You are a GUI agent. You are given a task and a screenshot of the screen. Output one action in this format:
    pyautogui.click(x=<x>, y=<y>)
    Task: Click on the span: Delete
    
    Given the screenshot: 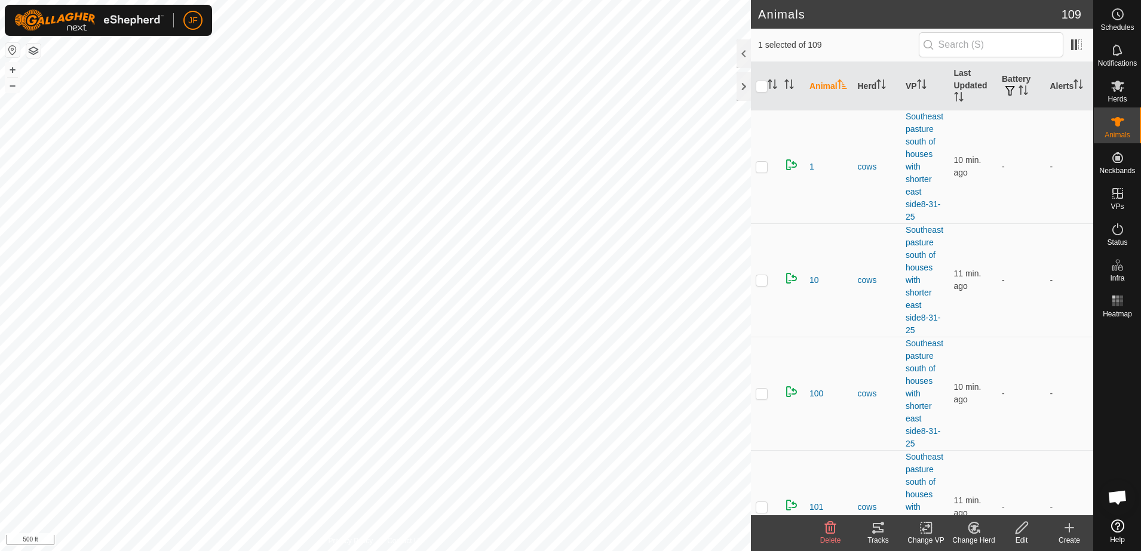 What is the action you would take?
    pyautogui.click(x=830, y=541)
    